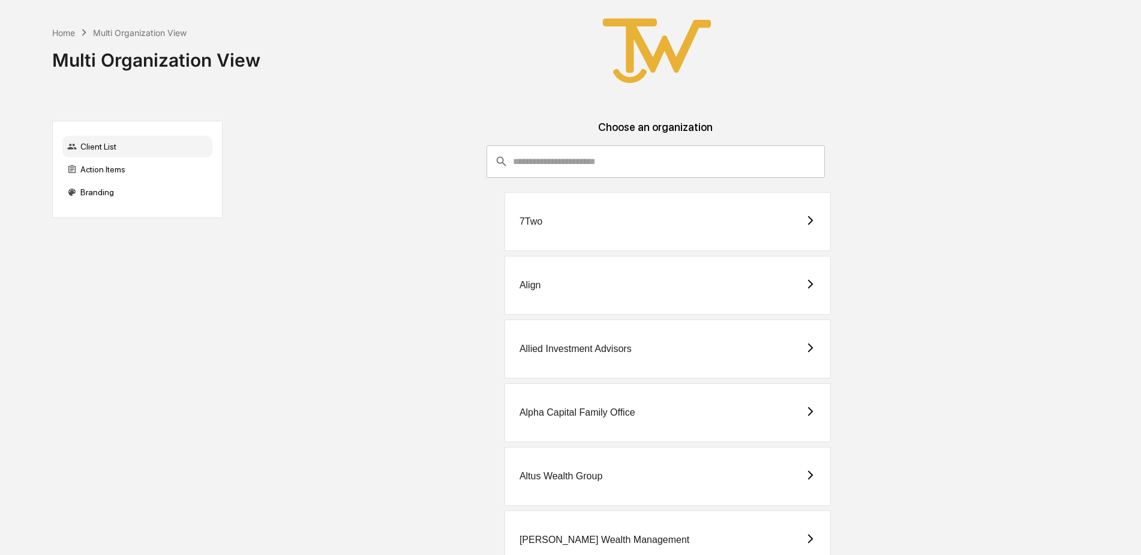  Describe the element at coordinates (576, 349) in the screenshot. I see `div: Allied Investment Advisors` at that location.